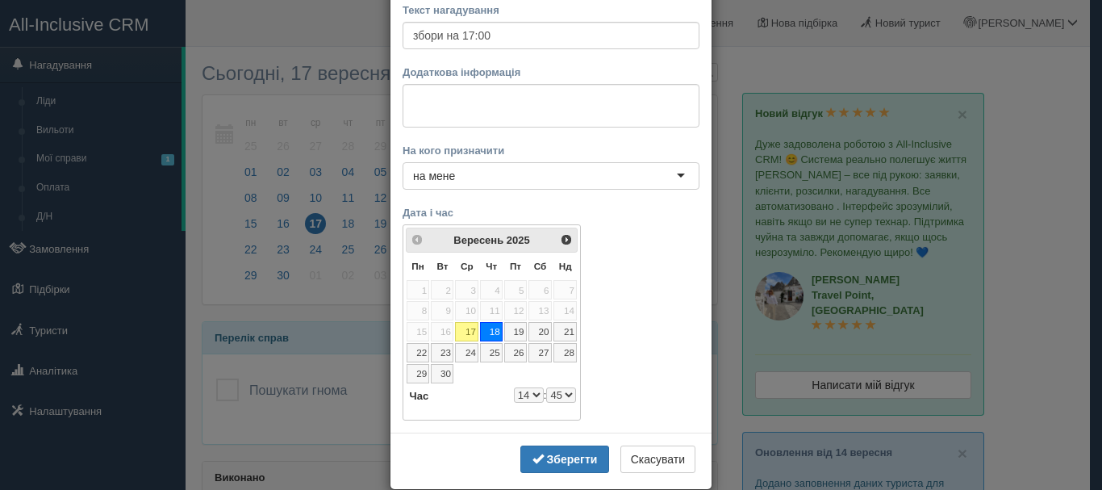  Describe the element at coordinates (551, 150) in the screenshot. I see `label: На кого призначити` at that location.